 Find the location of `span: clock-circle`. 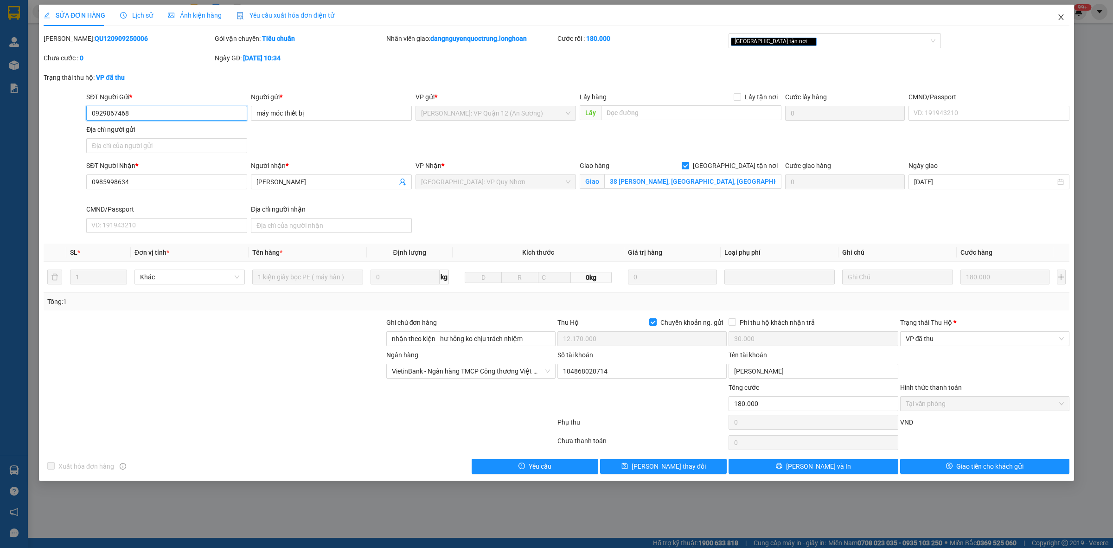

span: clock-circle is located at coordinates (123, 15).